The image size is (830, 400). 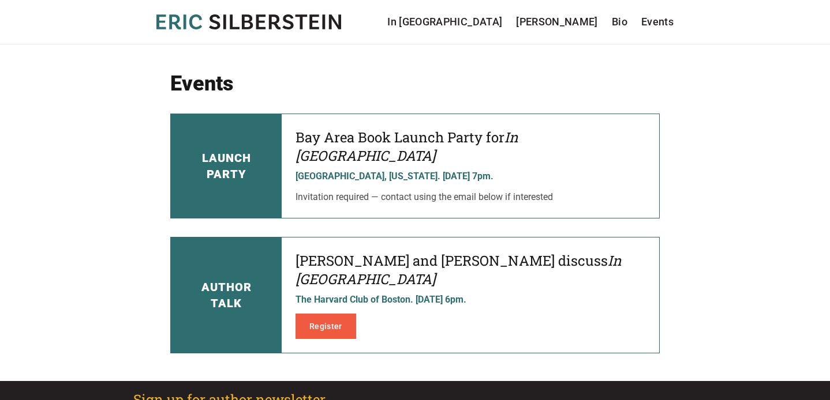 What do you see at coordinates (470, 197) in the screenshot?
I see `p: Invitation required — contact using the email below if interested` at bounding box center [470, 197].